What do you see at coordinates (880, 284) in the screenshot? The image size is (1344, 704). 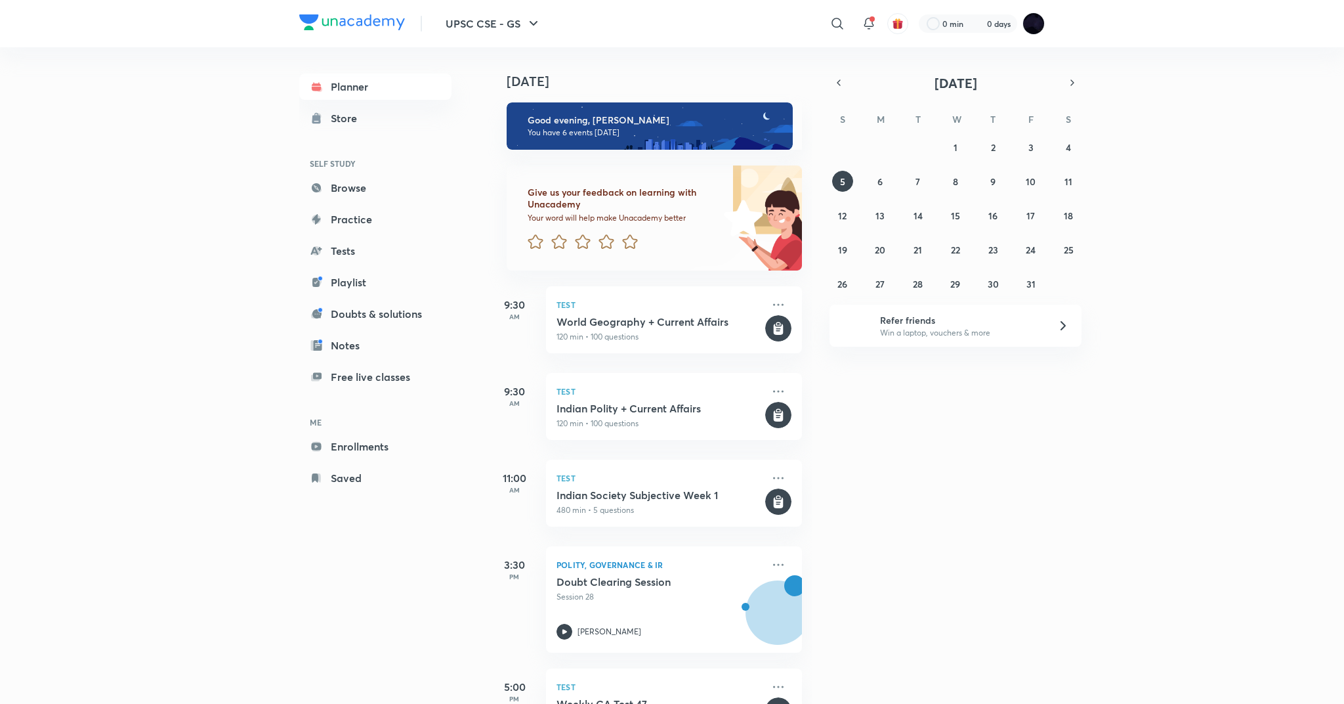 I see `abbr: October 27, 2025` at bounding box center [880, 284].